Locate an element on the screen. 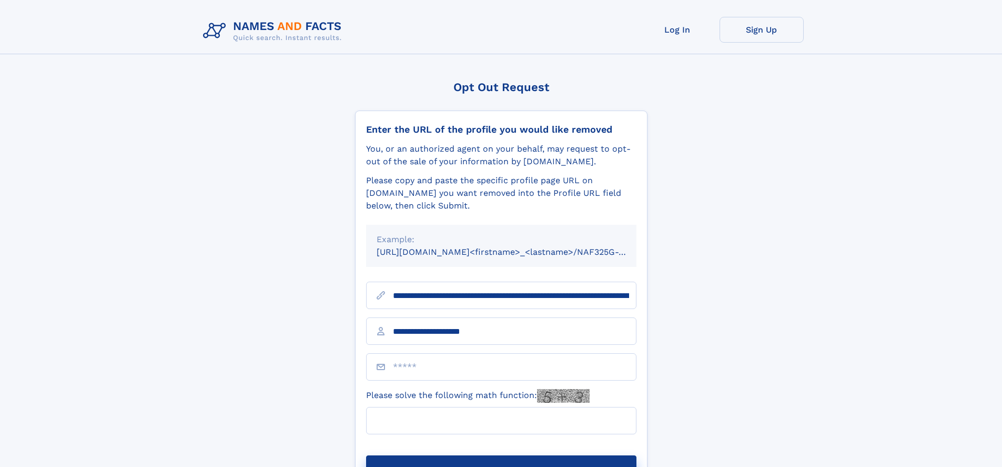 The width and height of the screenshot is (1002, 467). img: Logo Names and Facts is located at coordinates (275, 31).